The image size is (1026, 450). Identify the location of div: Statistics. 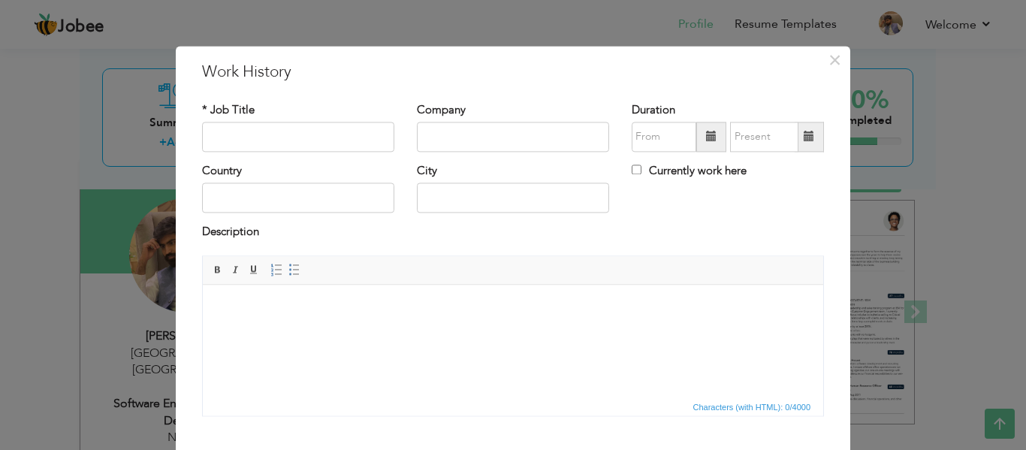
(753, 407).